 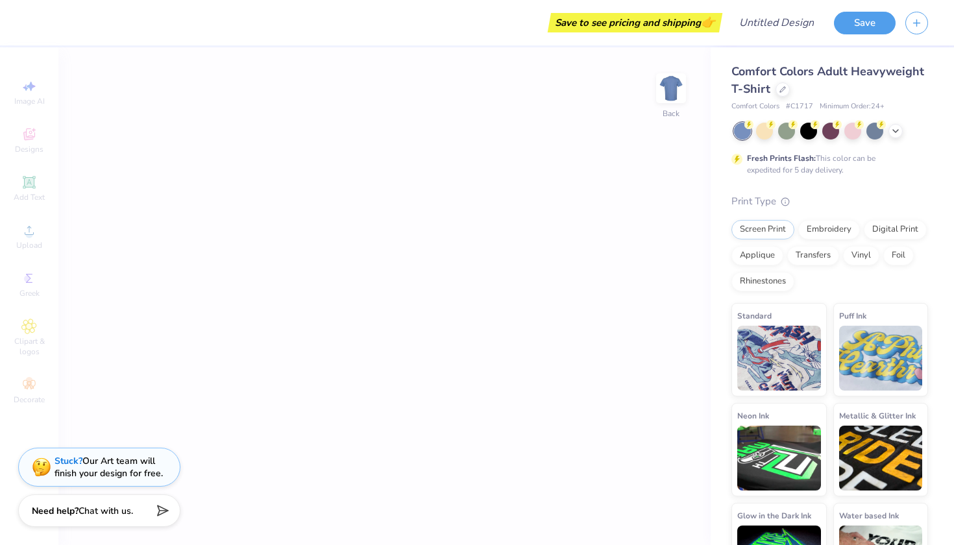 I want to click on strong: Stuck?, so click(x=68, y=461).